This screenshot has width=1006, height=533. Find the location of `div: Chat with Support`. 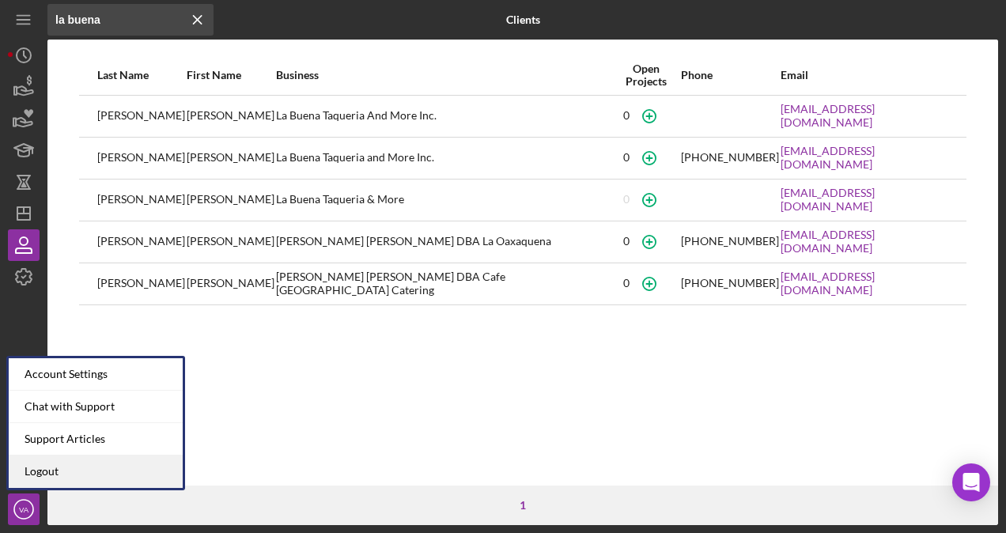

div: Chat with Support is located at coordinates (96, 406).